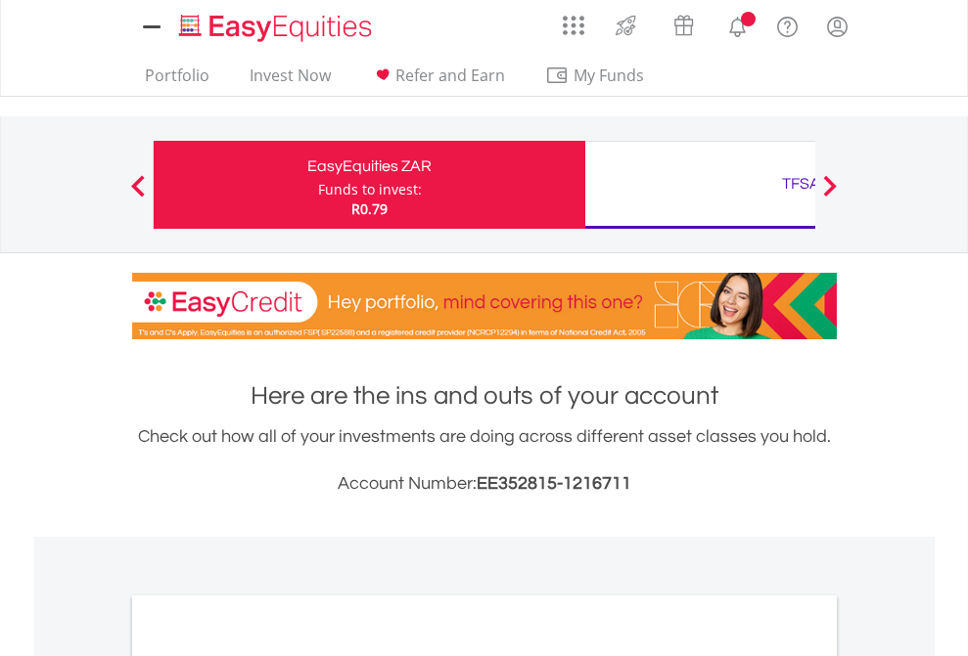 This screenshot has height=656, width=968. Describe the element at coordinates (573, 21) in the screenshot. I see `a: AppsGrid` at that location.